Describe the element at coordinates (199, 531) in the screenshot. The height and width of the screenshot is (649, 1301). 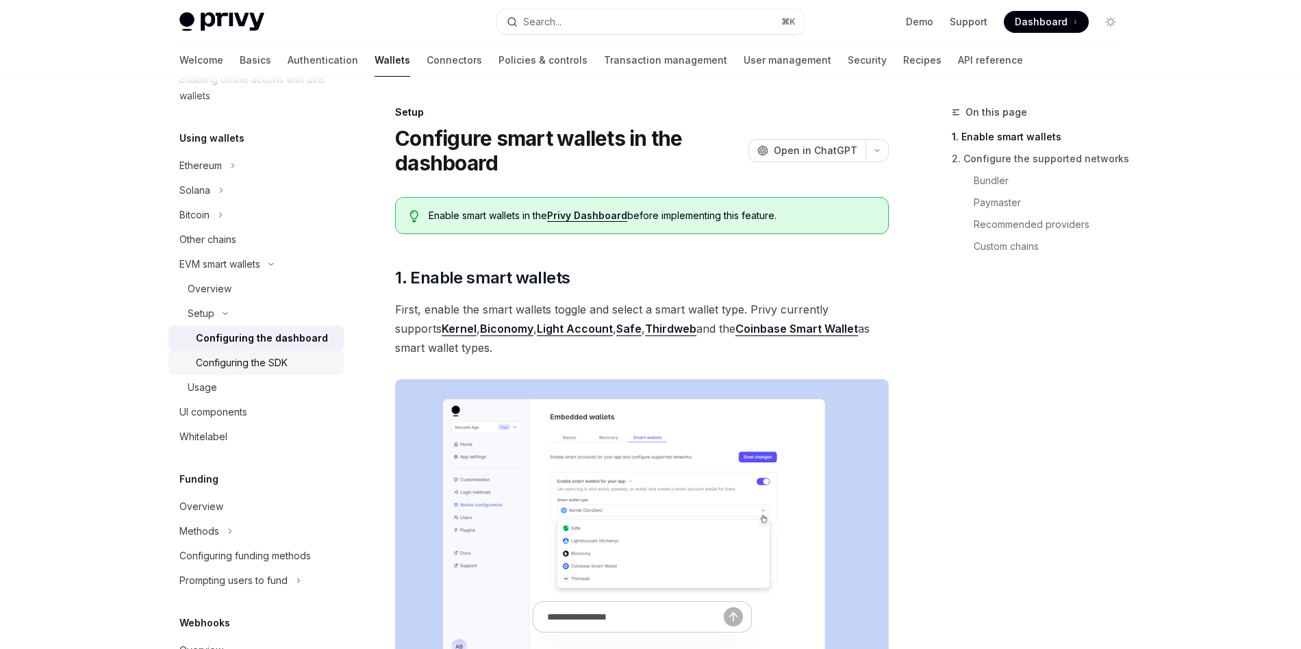
I see `div: Methods` at that location.